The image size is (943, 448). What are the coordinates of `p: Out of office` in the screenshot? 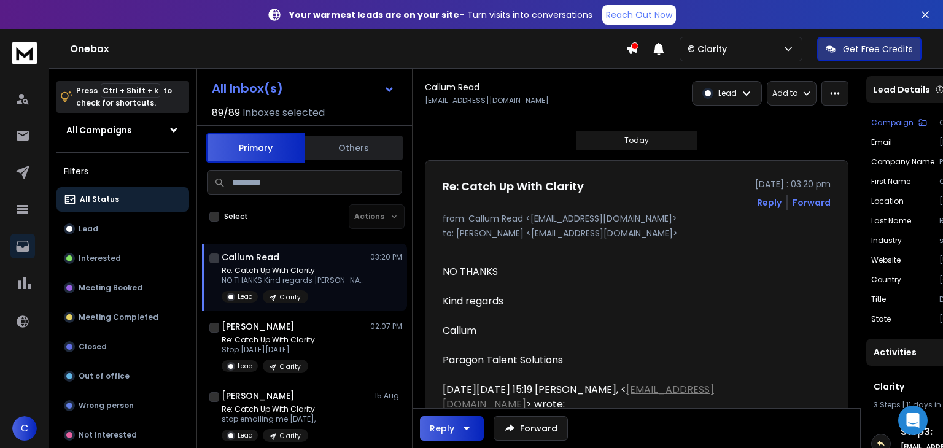 It's located at (104, 376).